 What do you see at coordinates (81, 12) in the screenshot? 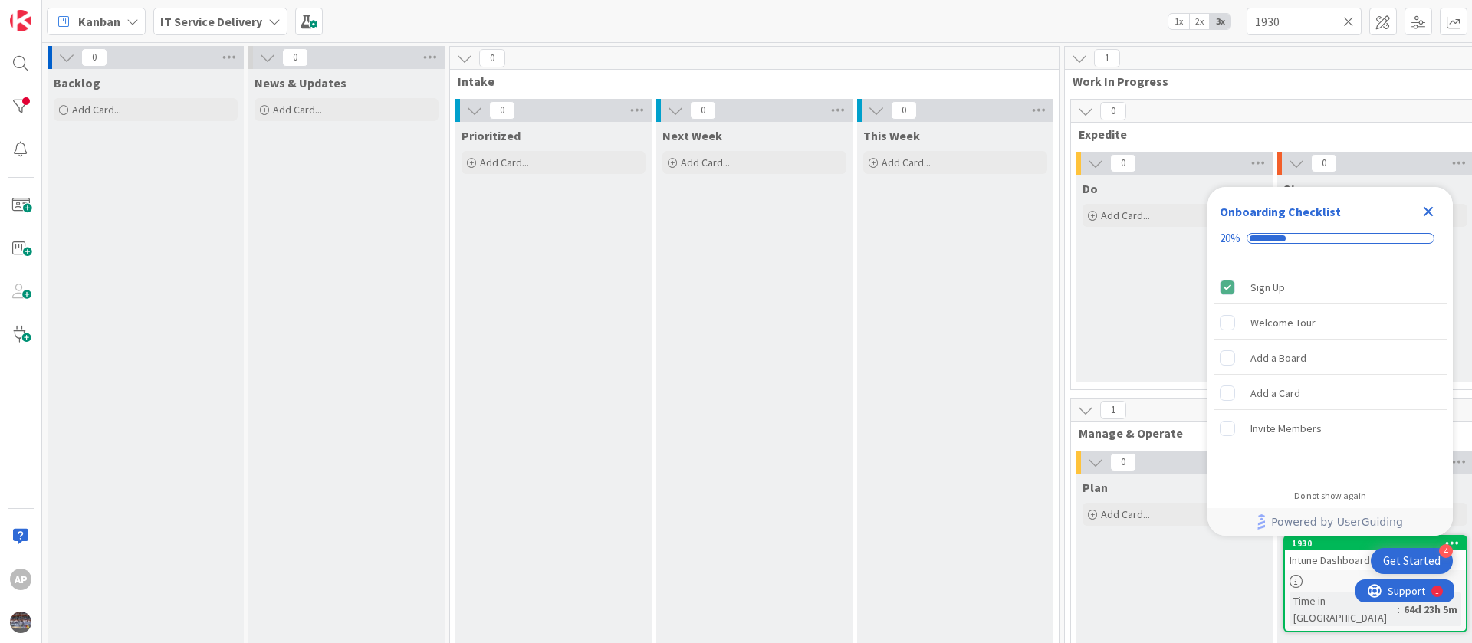
I see `div: 1` at bounding box center [81, 12].